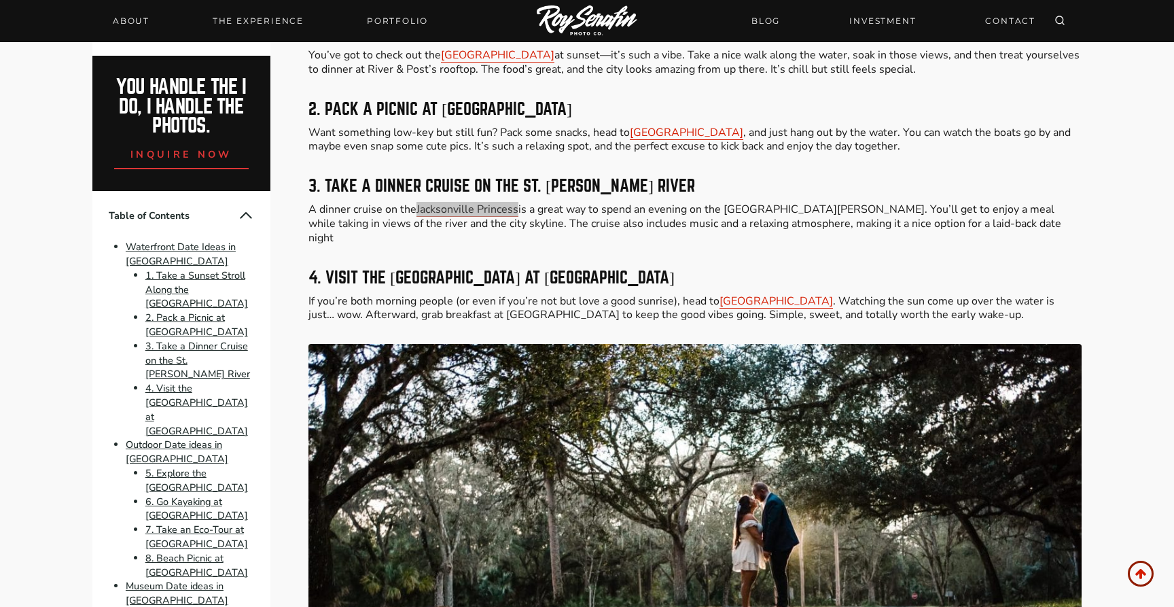 The image size is (1174, 607). I want to click on a: Jacksonville Princess, so click(468, 209).